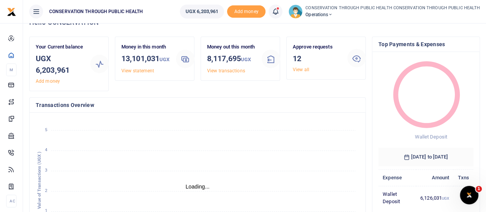 This screenshot has width=486, height=212. I want to click on span: UGX 6,203,961, so click(202, 12).